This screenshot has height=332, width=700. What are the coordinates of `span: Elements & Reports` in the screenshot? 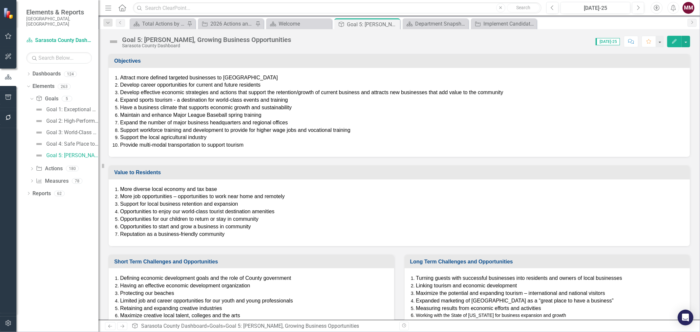 It's located at (59, 12).